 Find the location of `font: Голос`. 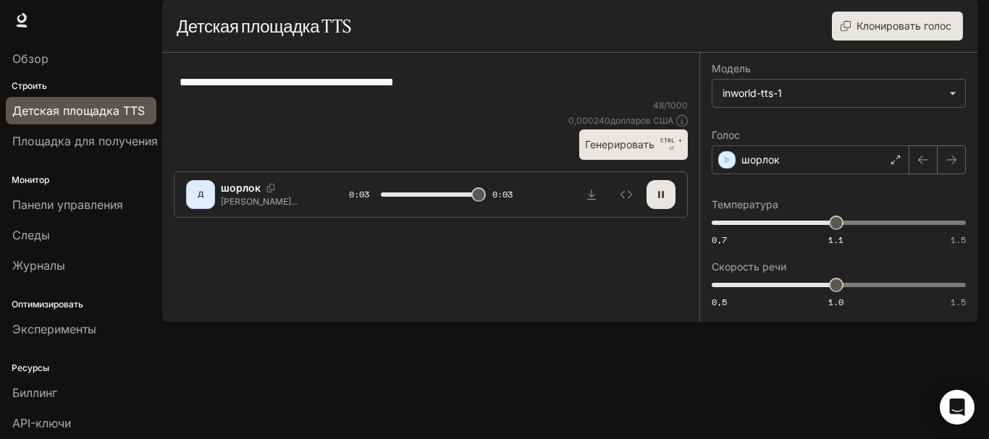

font: Голос is located at coordinates (725, 135).